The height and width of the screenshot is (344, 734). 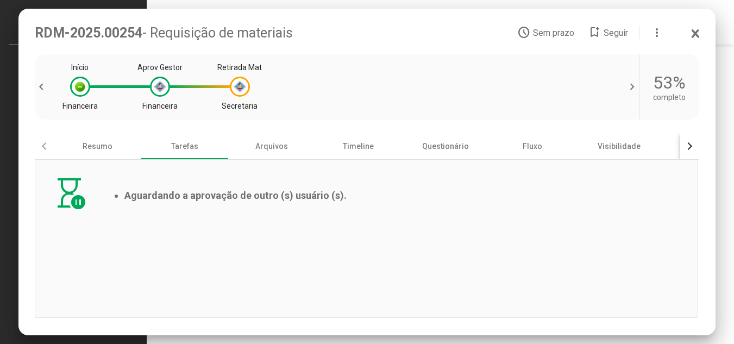 I want to click on div: Questionário, so click(x=446, y=146).